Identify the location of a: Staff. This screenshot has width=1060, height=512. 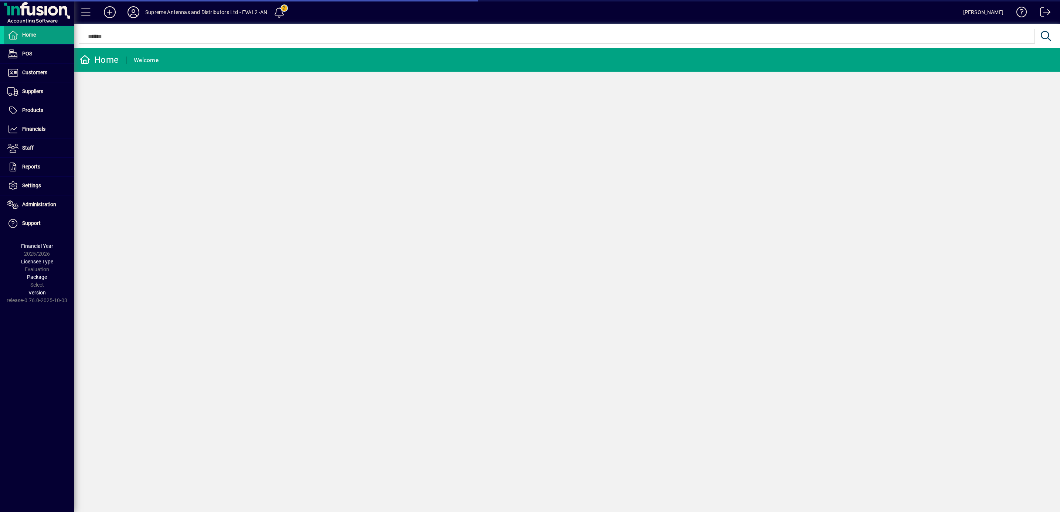
(39, 148).